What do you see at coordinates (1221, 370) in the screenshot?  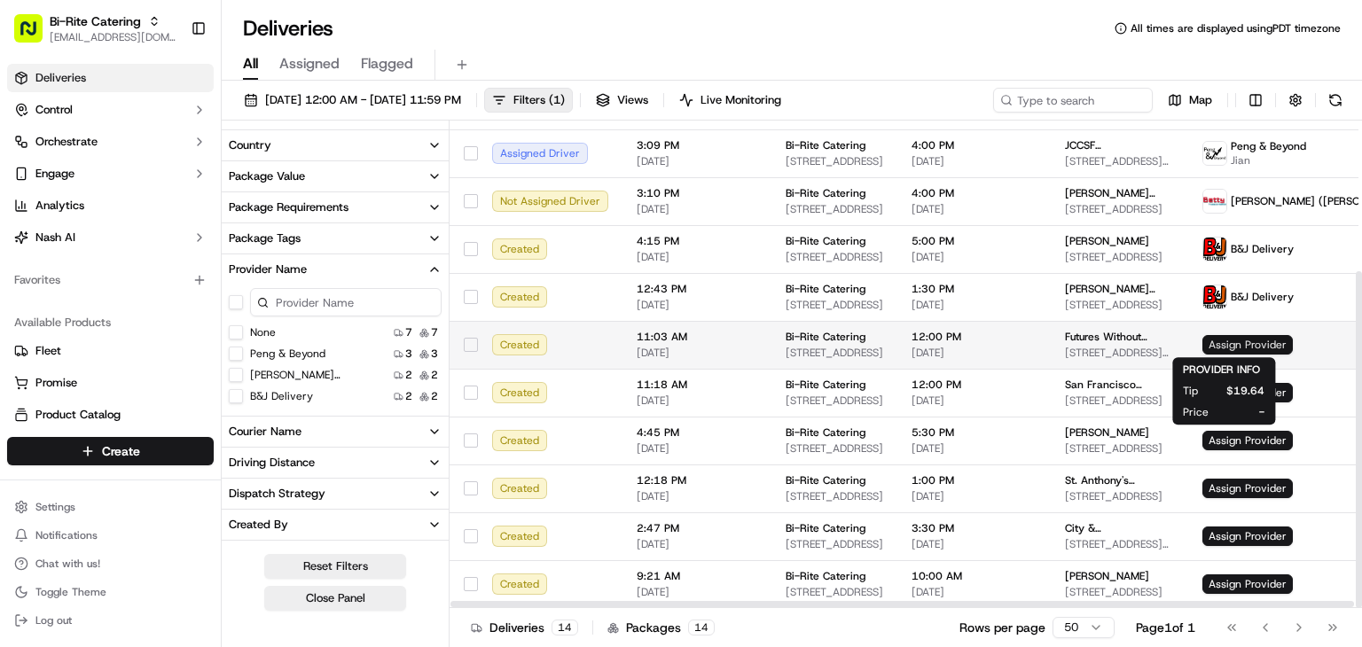 I see `span: PROVIDER INFO` at bounding box center [1221, 370].